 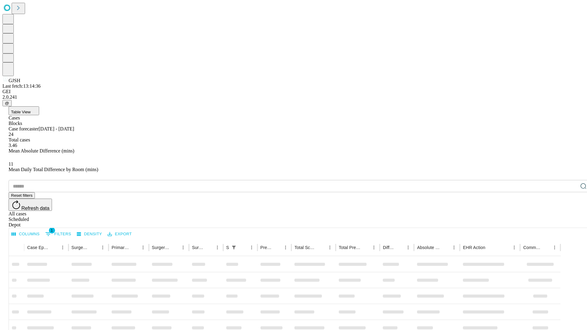 What do you see at coordinates (13, 145) in the screenshot?
I see `span: 3.46` at bounding box center [13, 145].